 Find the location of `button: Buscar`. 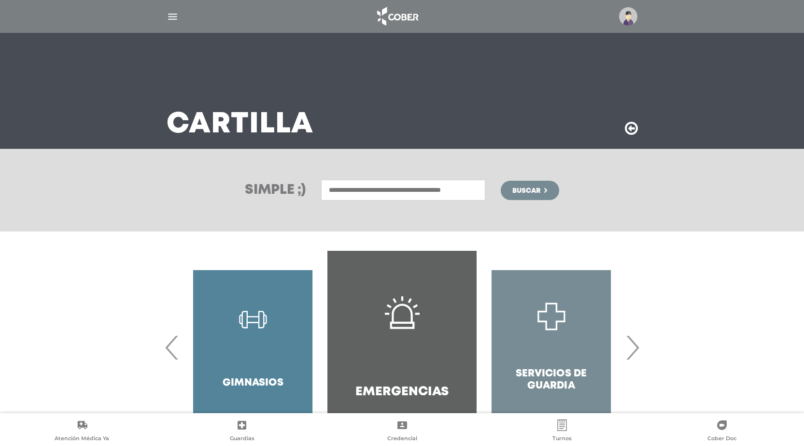

button: Buscar is located at coordinates (530, 190).